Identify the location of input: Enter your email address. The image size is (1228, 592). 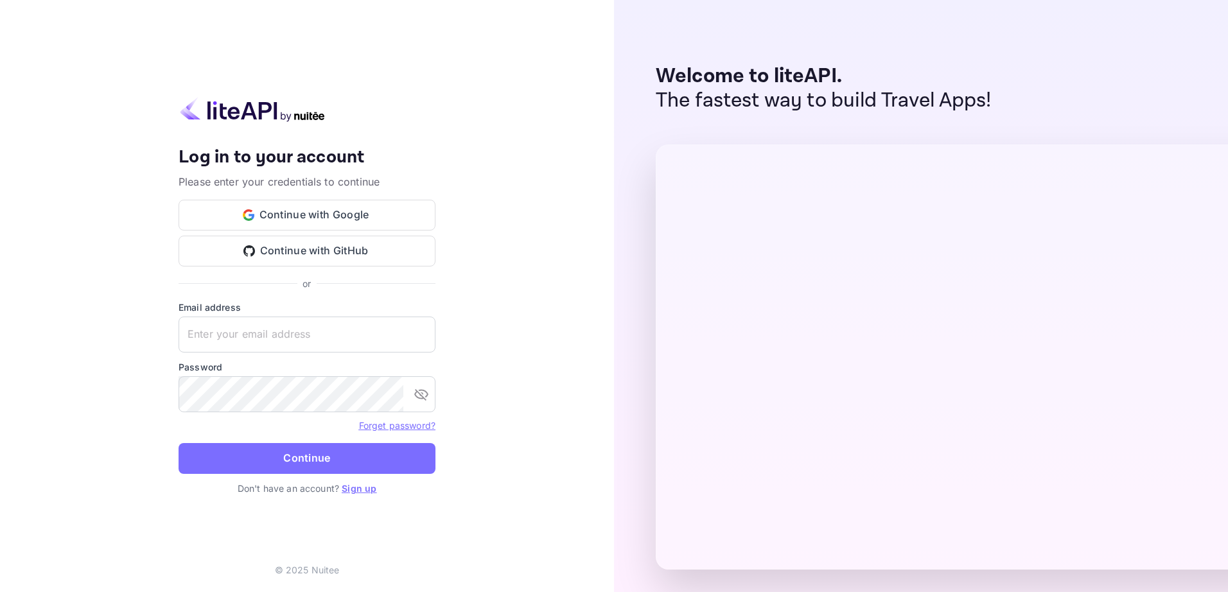
(307, 334).